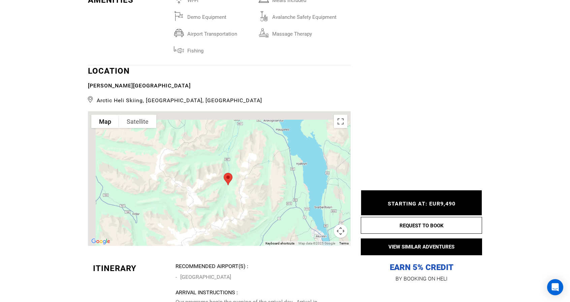 The image size is (570, 302). Describe the element at coordinates (179, 50) in the screenshot. I see `img: fishing.svg` at that location.